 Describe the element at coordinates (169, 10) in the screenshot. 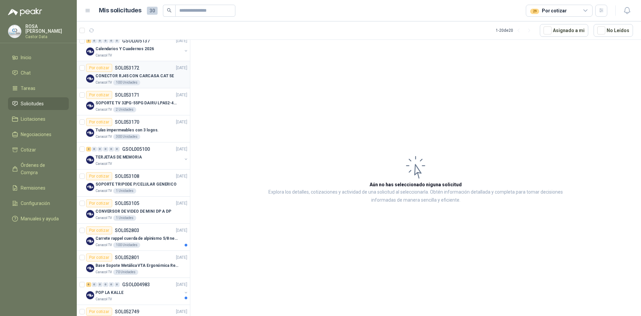

I see `span: search` at that location.